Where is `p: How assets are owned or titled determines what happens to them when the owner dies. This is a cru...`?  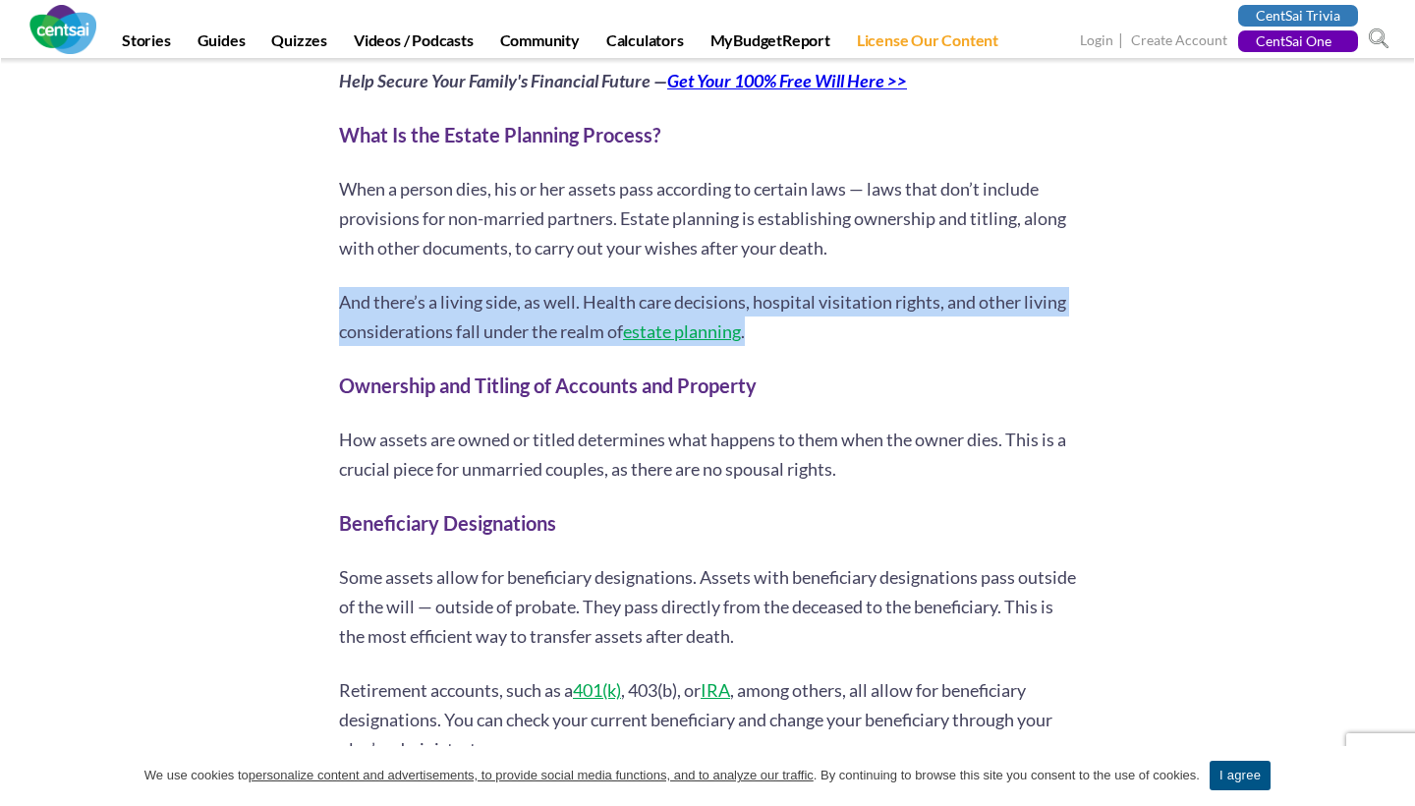
p: How assets are owned or titled determines what happens to them when the owner dies. This is a cru... is located at coordinates (708, 454).